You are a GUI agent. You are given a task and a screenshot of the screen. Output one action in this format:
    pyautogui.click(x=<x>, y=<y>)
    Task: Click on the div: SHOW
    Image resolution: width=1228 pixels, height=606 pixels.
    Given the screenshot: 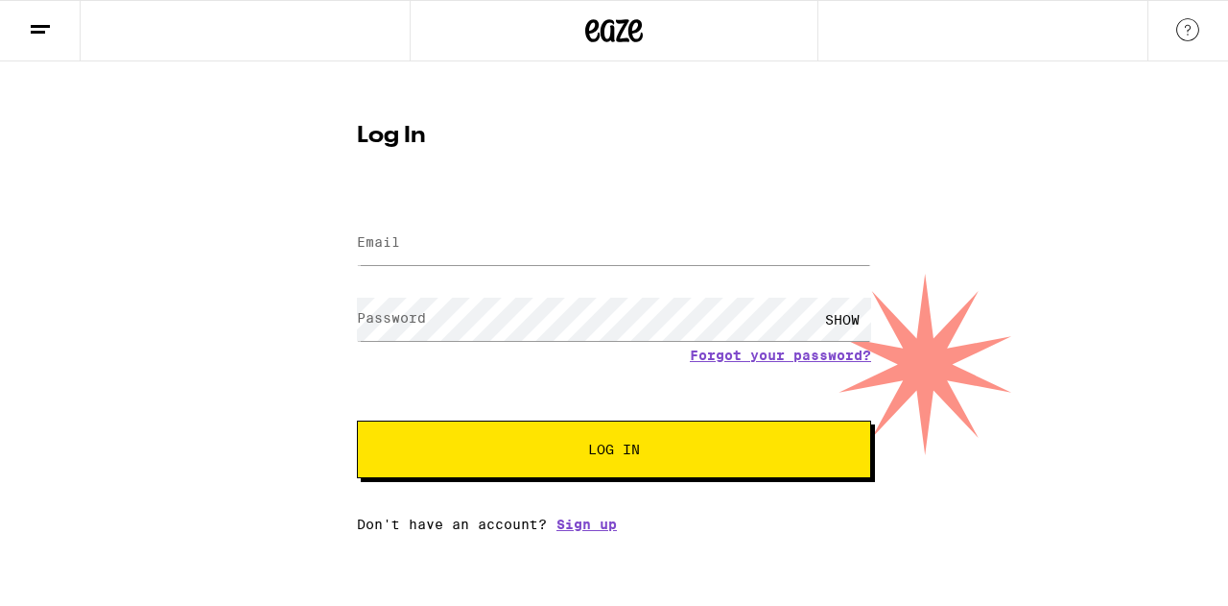 What is the action you would take?
    pyautogui.click(x=843, y=319)
    